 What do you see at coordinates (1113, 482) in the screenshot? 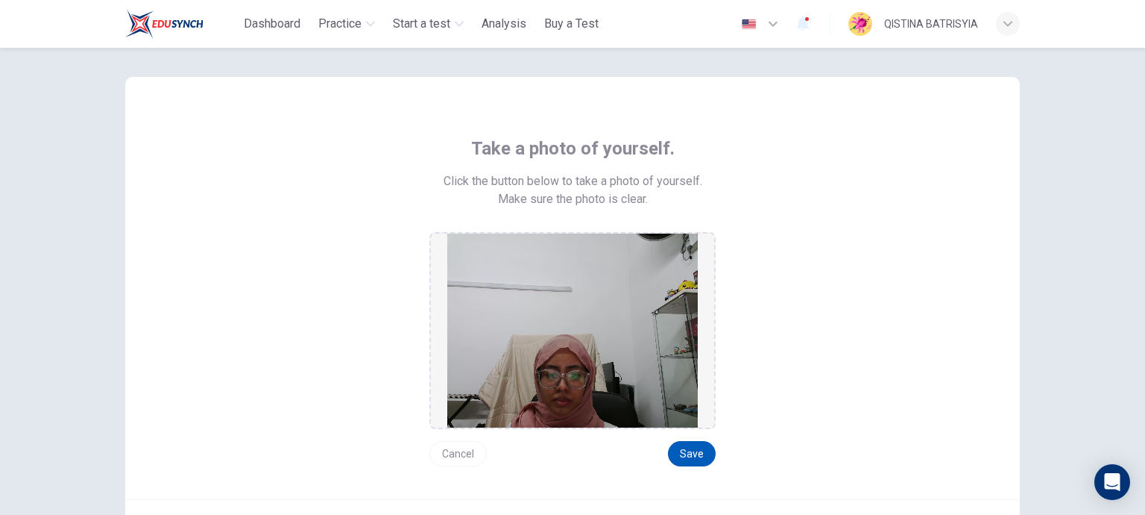
I see `div: Open Intercom Messenger` at bounding box center [1113, 482].